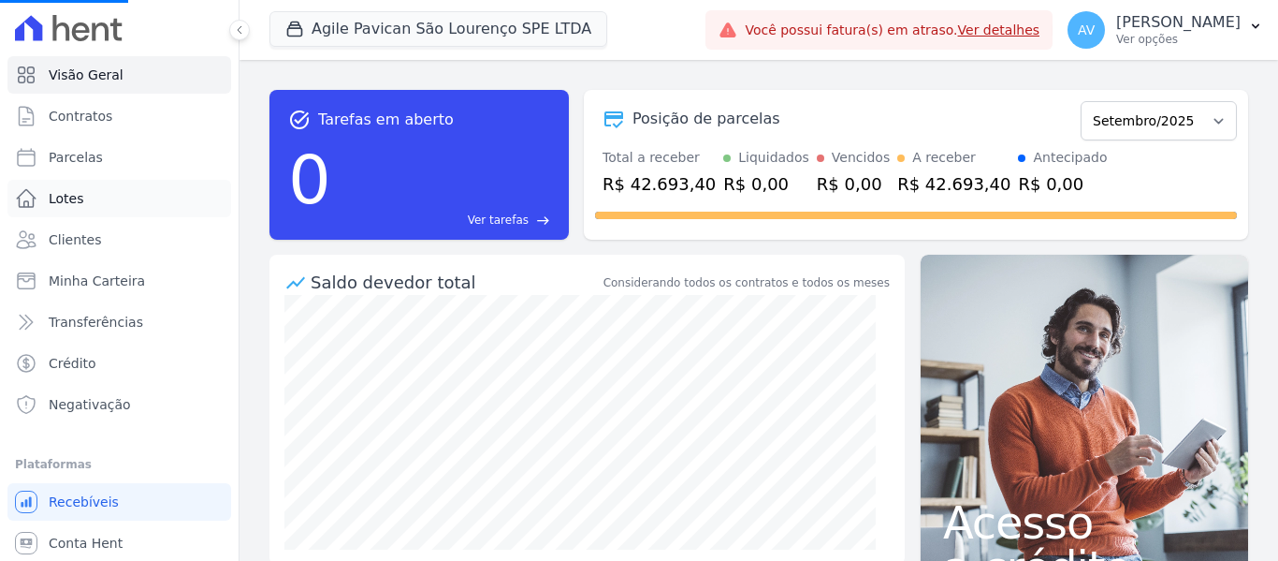 Image resolution: width=1278 pixels, height=561 pixels. Describe the element at coordinates (119, 363) in the screenshot. I see `a: Crédito` at that location.